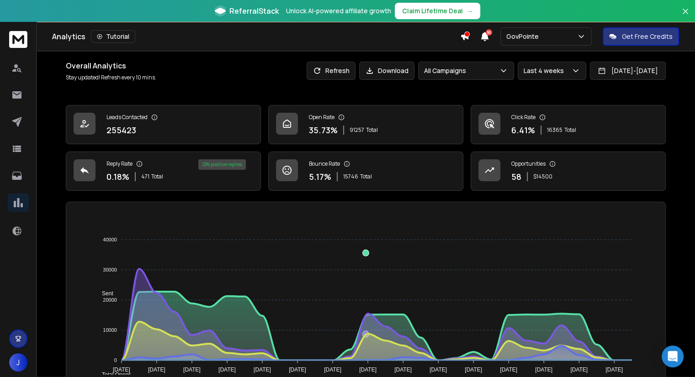 This screenshot has height=377, width=695. What do you see at coordinates (222, 165) in the screenshot?
I see `div: 12 % positive replies` at bounding box center [222, 165].